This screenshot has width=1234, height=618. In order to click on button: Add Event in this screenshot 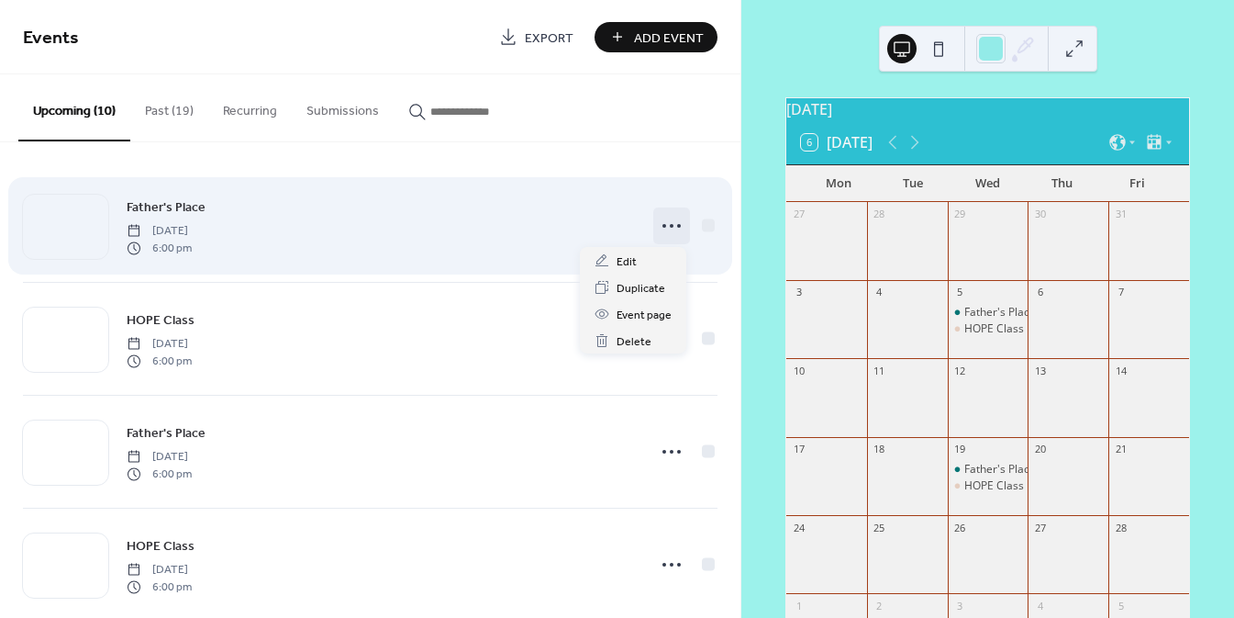, I will do `click(656, 37)`.